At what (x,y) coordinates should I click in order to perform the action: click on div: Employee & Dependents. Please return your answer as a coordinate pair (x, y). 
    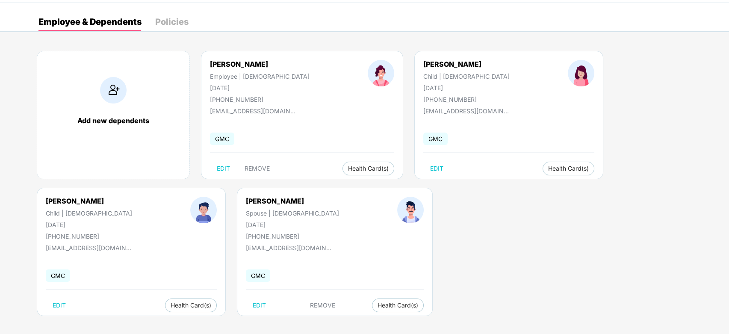
    Looking at the image, I should click on (90, 22).